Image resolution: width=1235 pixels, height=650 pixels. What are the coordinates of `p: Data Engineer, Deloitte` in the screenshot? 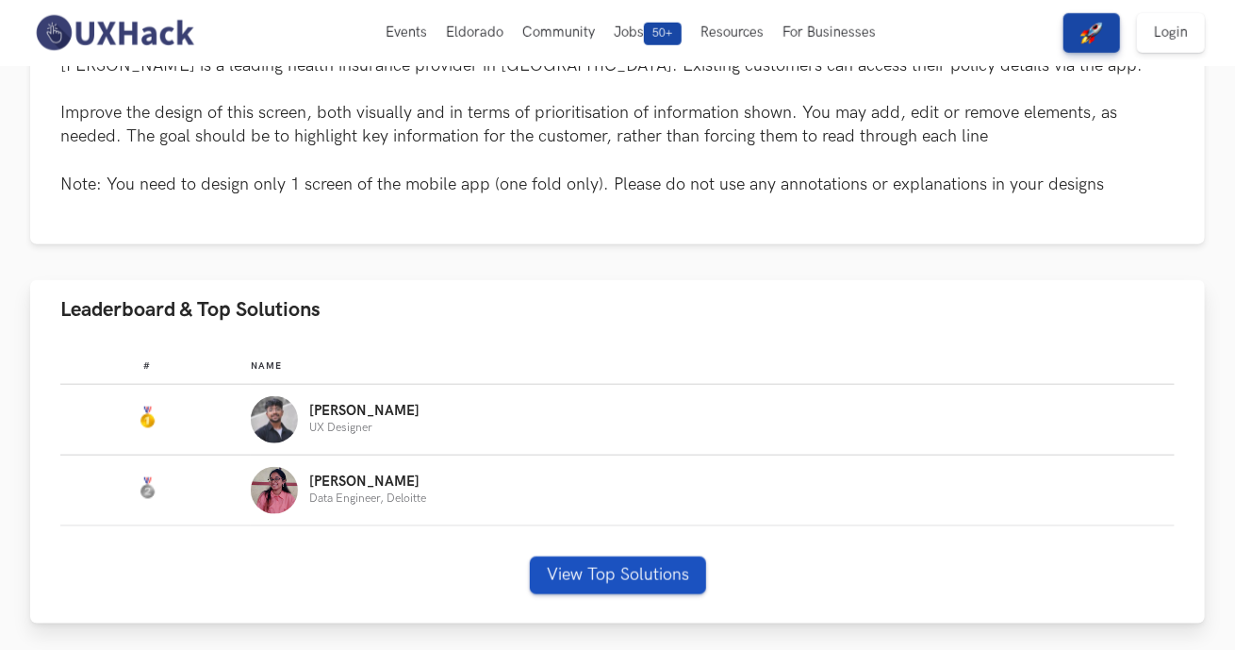 It's located at (368, 498).